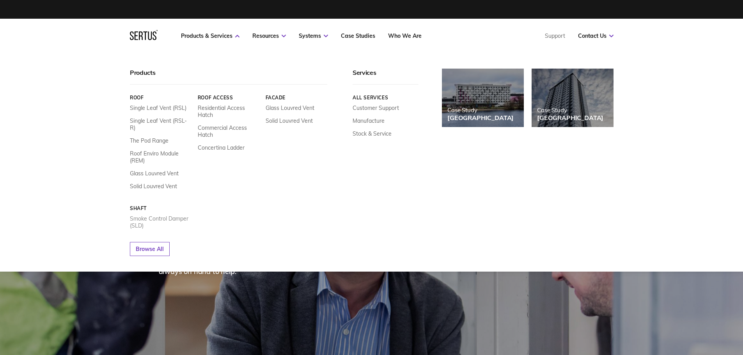 This screenshot has height=355, width=743. Describe the element at coordinates (385, 76) in the screenshot. I see `div: Services` at that location.